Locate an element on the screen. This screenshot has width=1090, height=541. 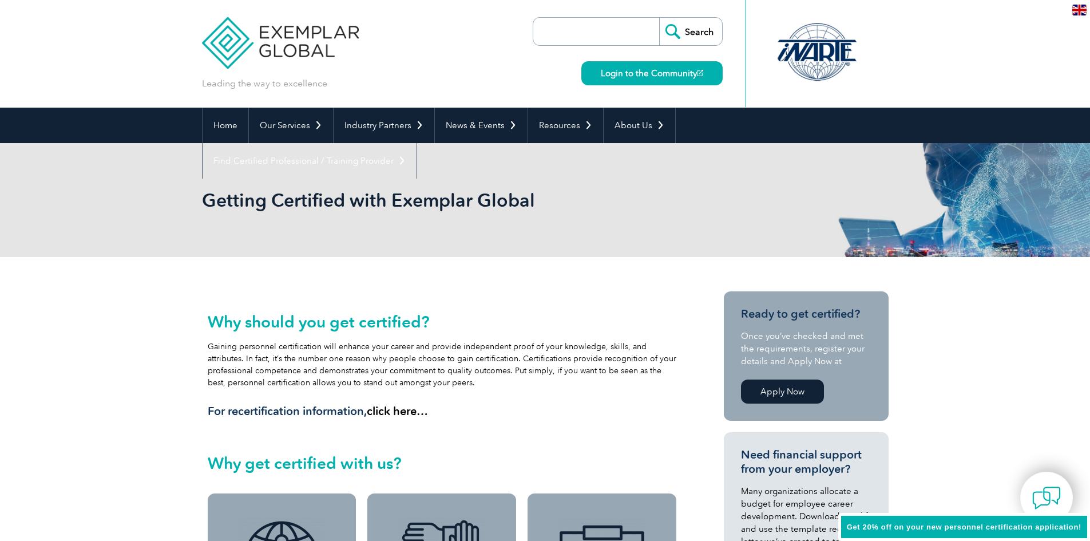
a: Industry Partners is located at coordinates (384, 125).